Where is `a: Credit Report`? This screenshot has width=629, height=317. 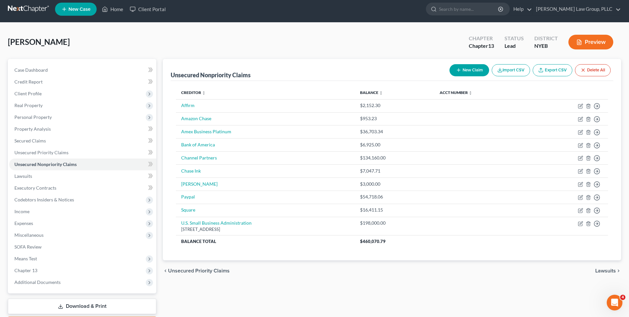
a: Credit Report is located at coordinates (83, 82).